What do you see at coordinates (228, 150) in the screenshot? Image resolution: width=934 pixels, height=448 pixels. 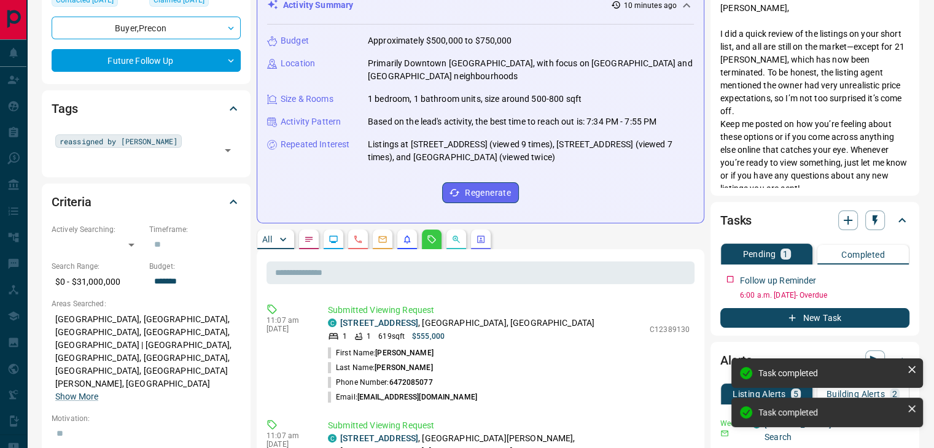 I see `button: Open` at bounding box center [228, 150].